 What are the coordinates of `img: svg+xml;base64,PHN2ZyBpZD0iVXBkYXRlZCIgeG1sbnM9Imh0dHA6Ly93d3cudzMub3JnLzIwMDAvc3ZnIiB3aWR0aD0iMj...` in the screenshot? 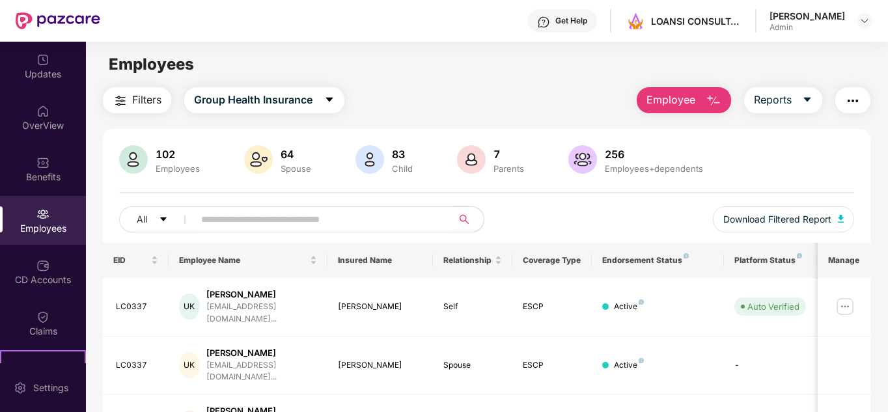 It's located at (43, 60).